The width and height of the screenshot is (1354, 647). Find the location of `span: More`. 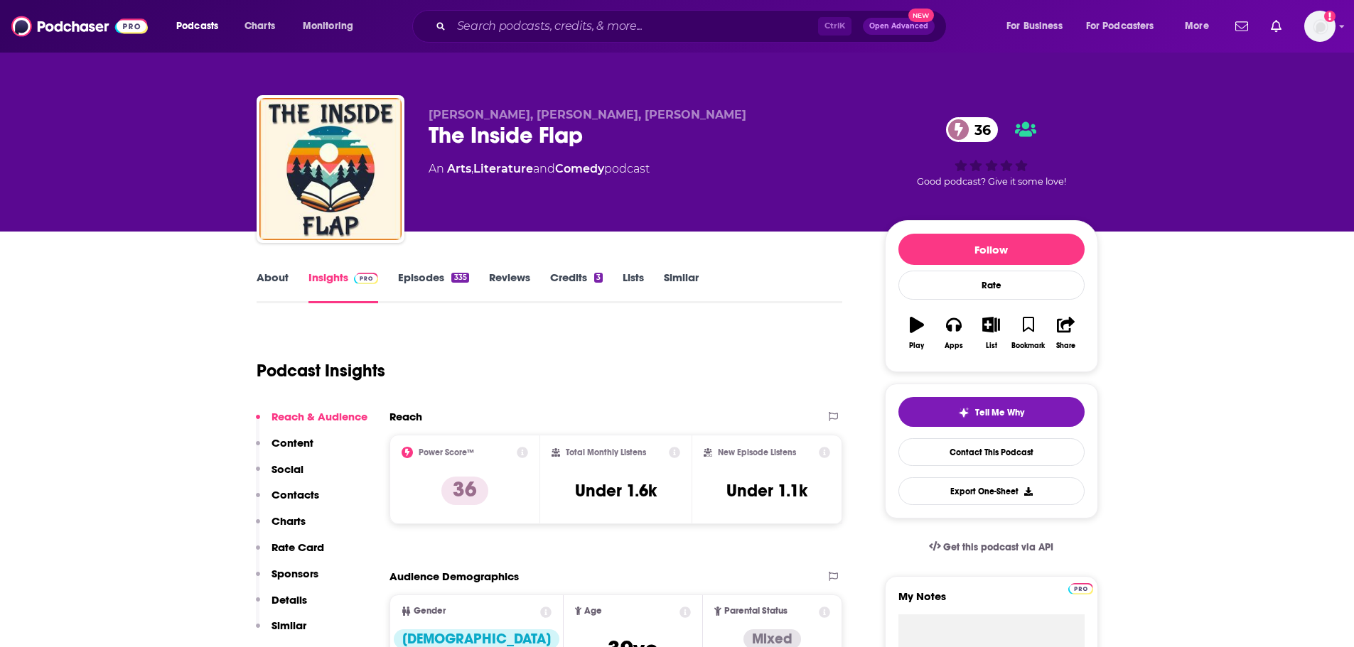

span: More is located at coordinates (1197, 26).